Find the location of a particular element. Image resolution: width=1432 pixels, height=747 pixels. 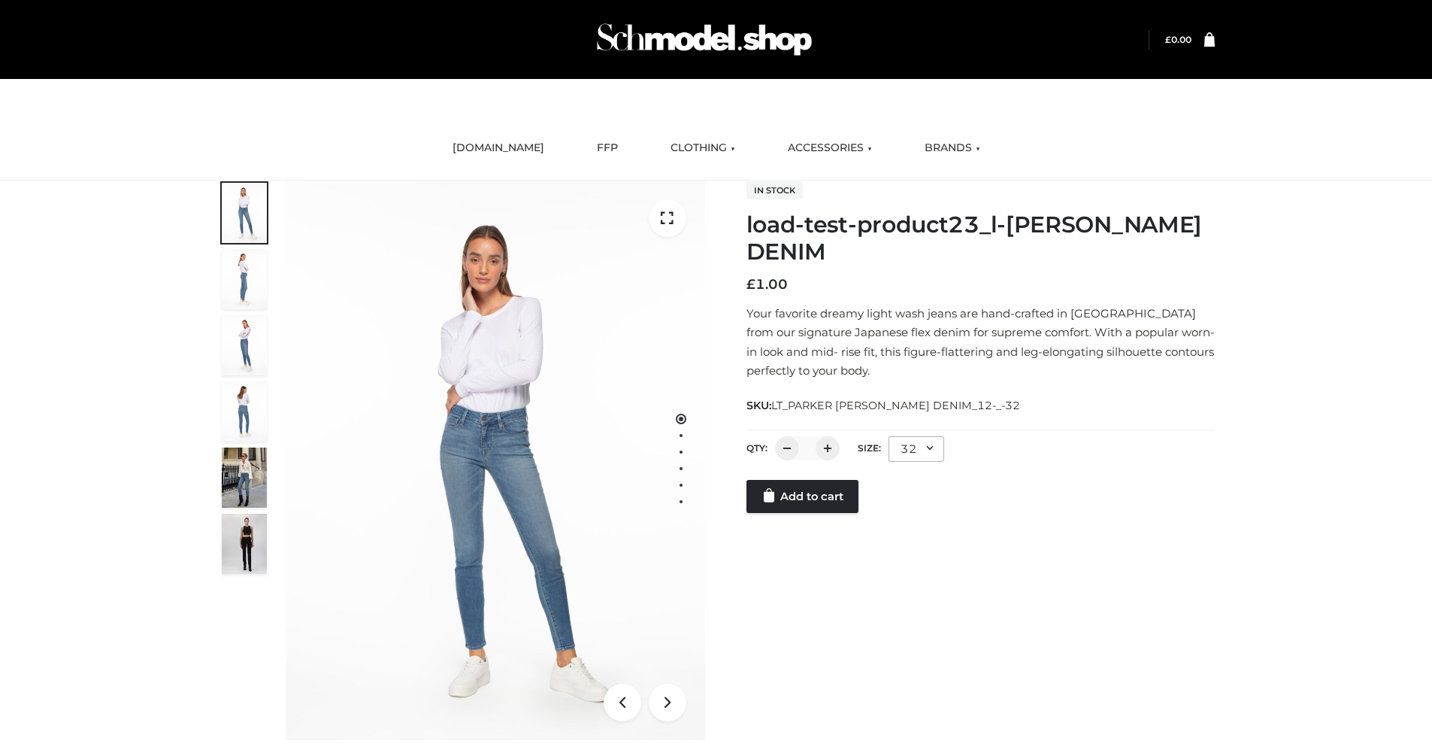

span: SKU: is located at coordinates (884, 405).